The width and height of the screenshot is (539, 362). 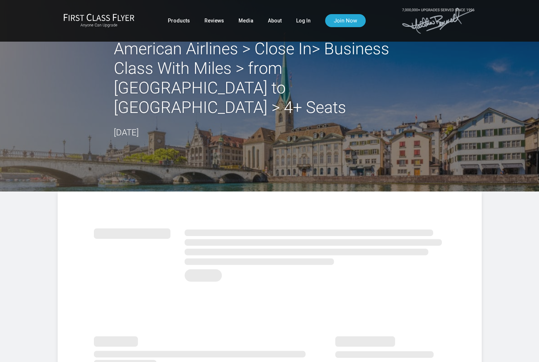 What do you see at coordinates (179, 21) in the screenshot?
I see `a: Products` at bounding box center [179, 21].